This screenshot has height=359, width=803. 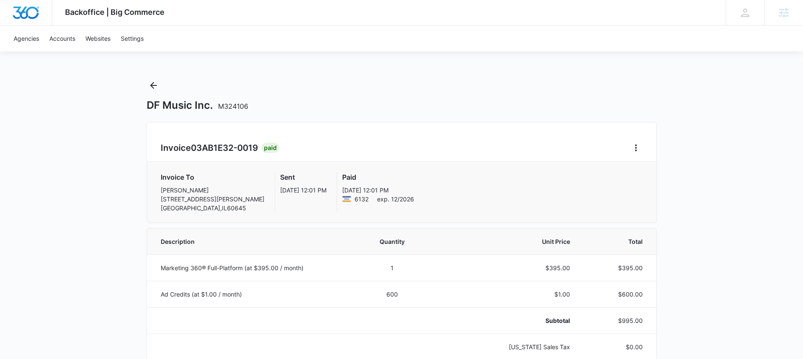 What do you see at coordinates (393, 268) in the screenshot?
I see `td: 1` at bounding box center [393, 268].